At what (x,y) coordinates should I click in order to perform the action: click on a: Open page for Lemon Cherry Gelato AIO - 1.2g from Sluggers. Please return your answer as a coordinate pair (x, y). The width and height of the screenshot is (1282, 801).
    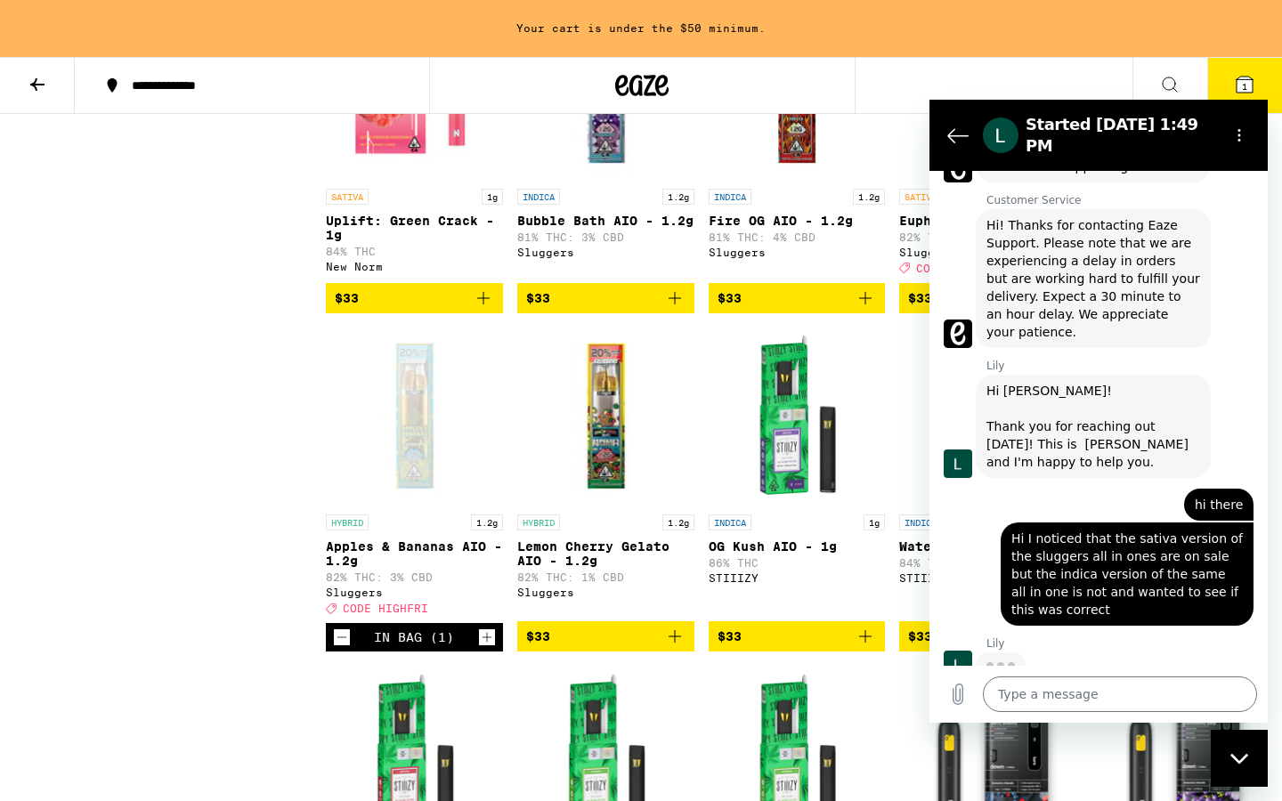
    Looking at the image, I should click on (605, 474).